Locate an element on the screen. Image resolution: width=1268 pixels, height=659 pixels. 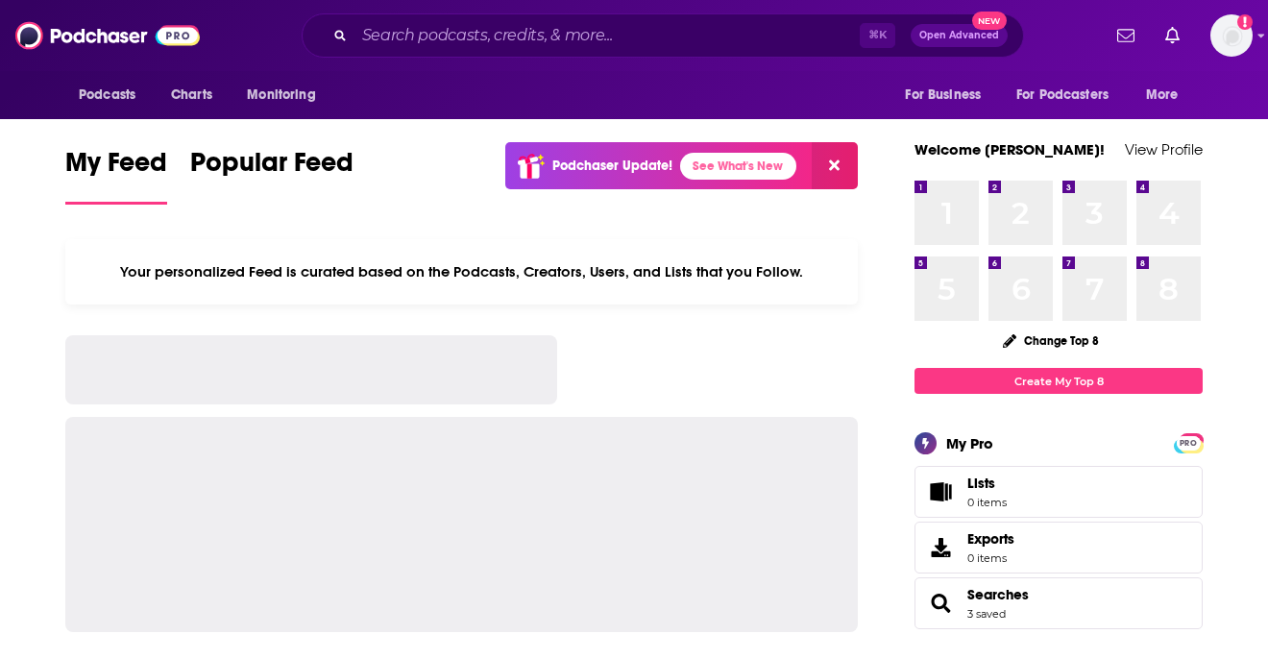
a: PRO is located at coordinates (1189, 442).